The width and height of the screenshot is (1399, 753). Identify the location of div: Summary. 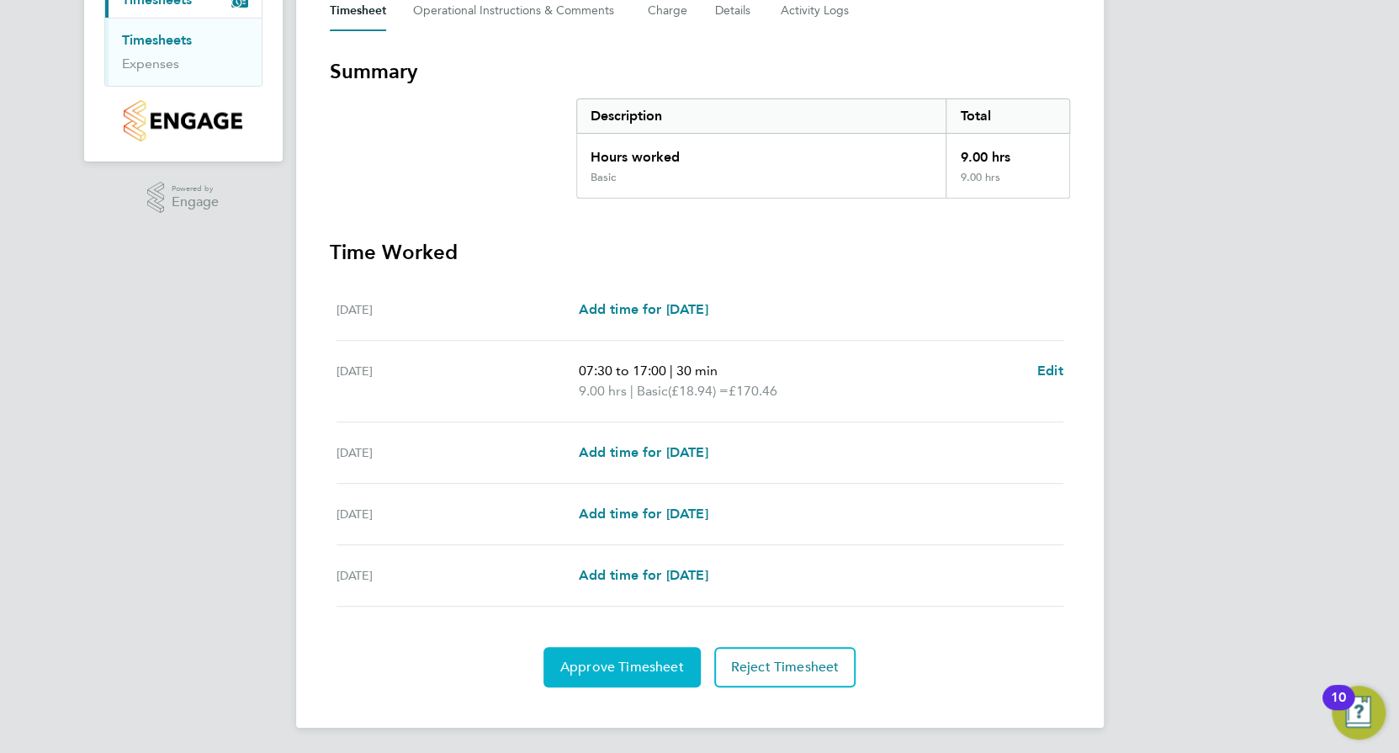
(823, 148).